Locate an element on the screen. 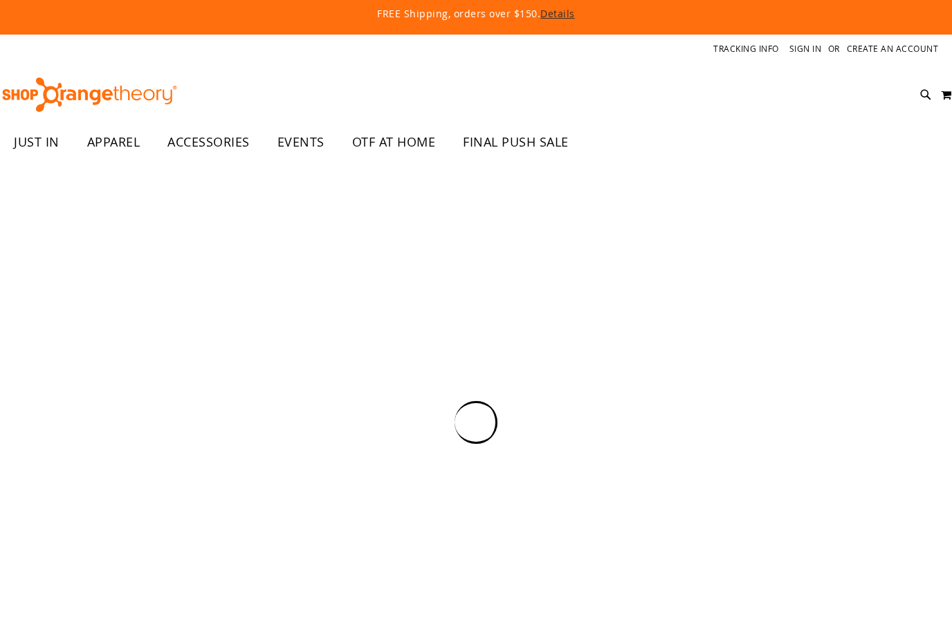  a: Create an Account is located at coordinates (893, 48).